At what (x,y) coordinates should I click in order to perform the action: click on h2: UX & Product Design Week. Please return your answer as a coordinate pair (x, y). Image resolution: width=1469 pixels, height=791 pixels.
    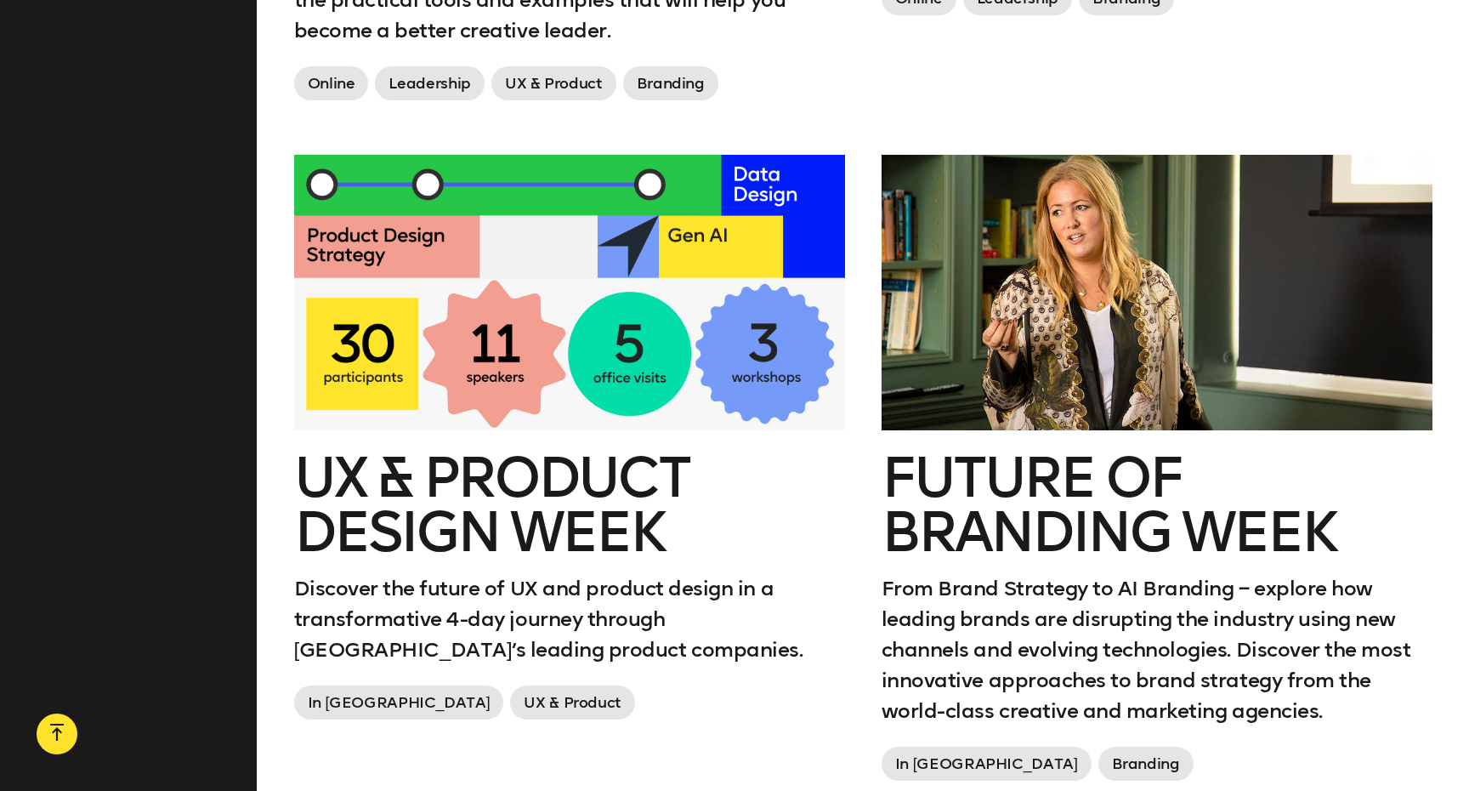
    Looking at the image, I should click on (570, 505).